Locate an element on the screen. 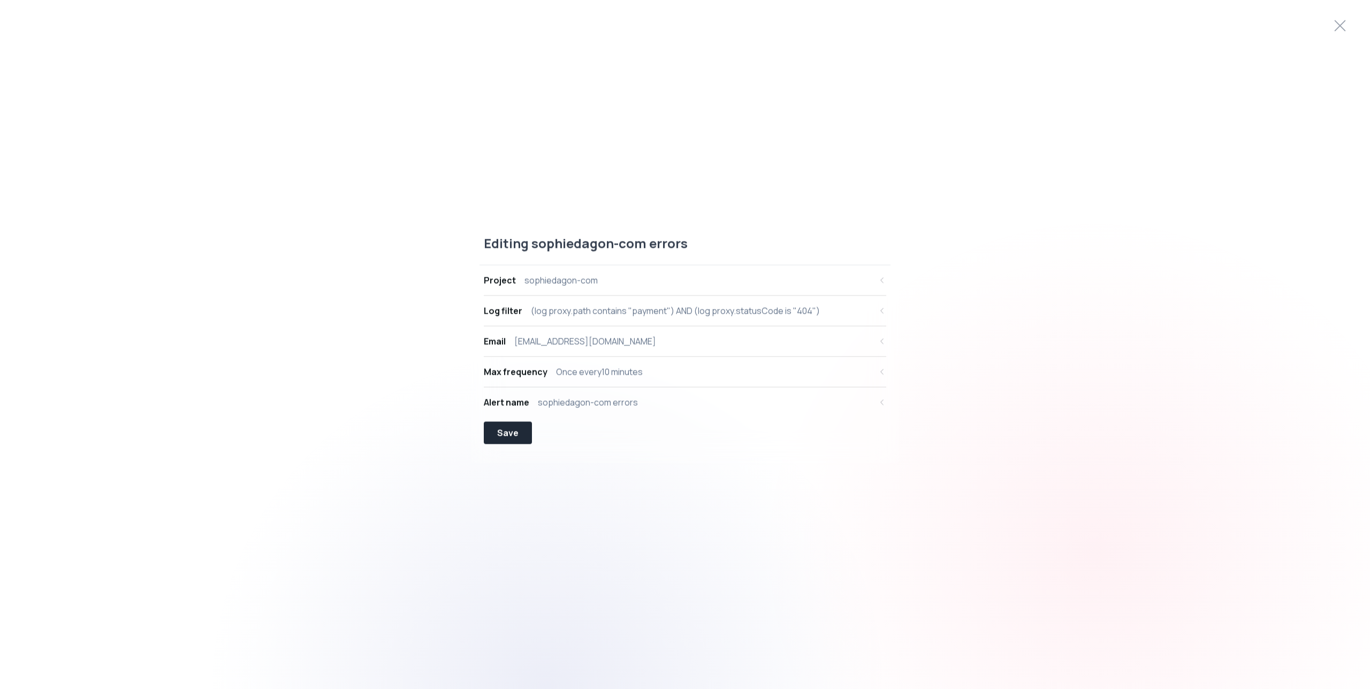  button: Projectsophiedagon-com is located at coordinates (685, 280).